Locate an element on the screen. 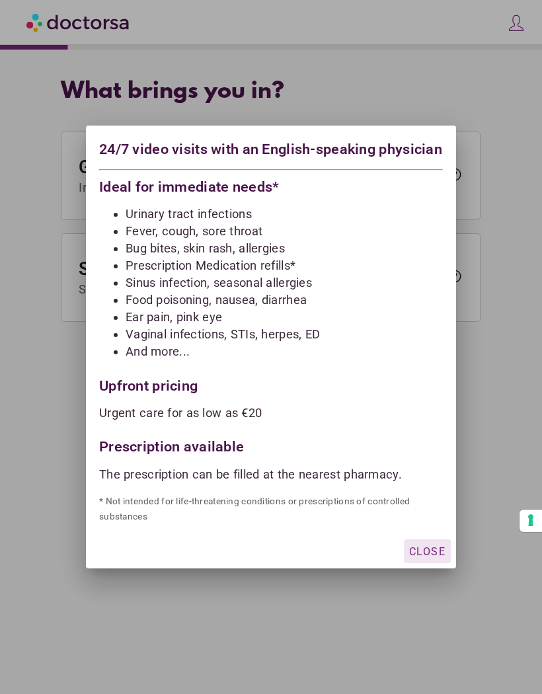 The image size is (542, 694). li: Urinary tract infections is located at coordinates (284, 214).